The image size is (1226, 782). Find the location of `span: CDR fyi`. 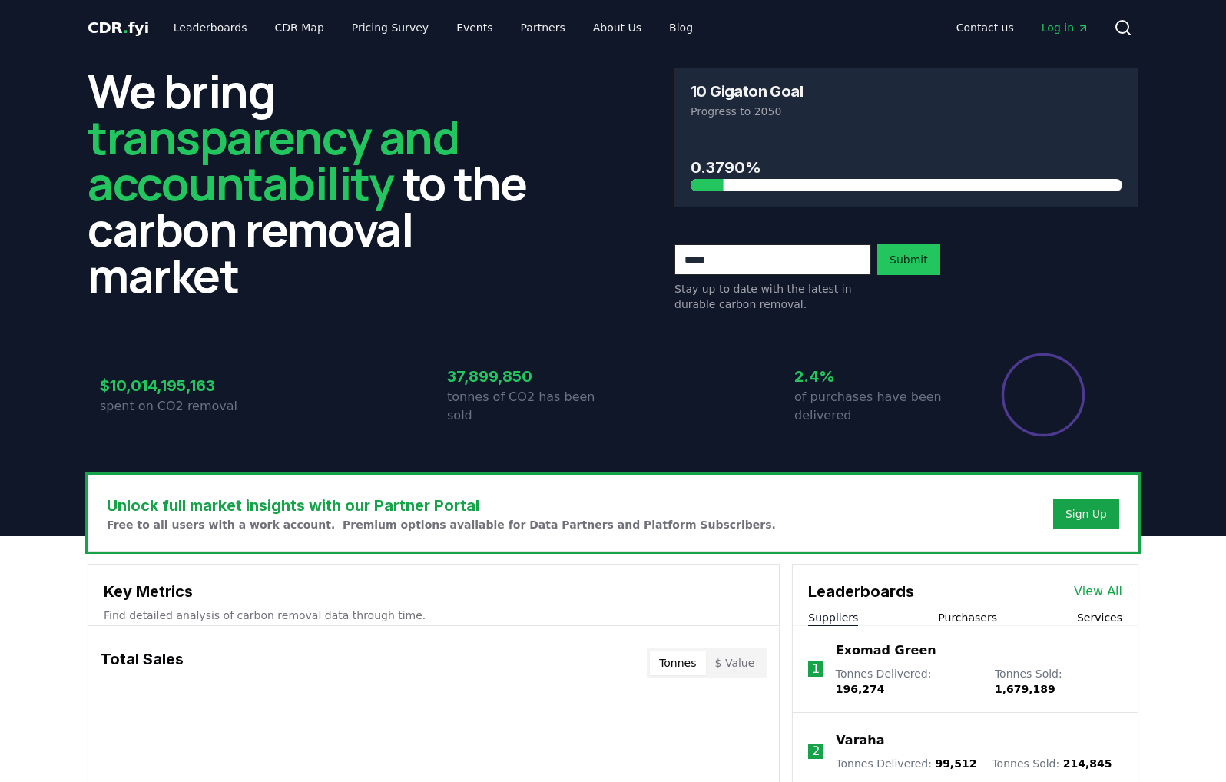

span: CDR fyi is located at coordinates (118, 28).